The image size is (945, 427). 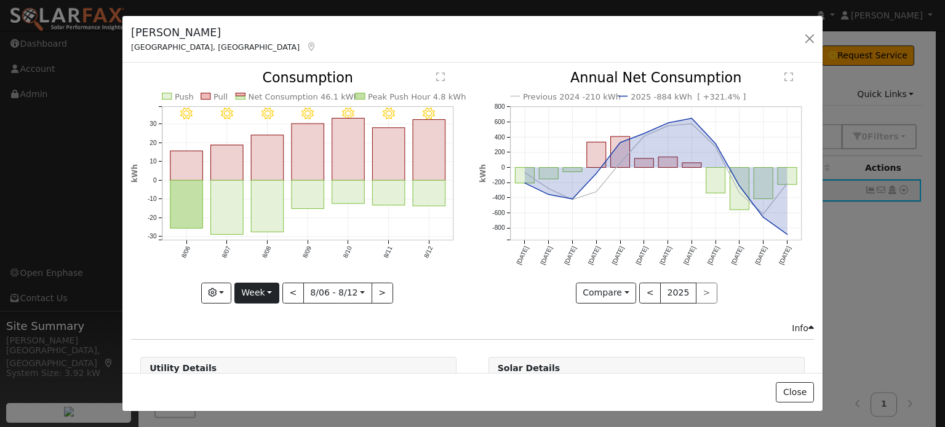 I want to click on text: 8/07, so click(x=226, y=252).